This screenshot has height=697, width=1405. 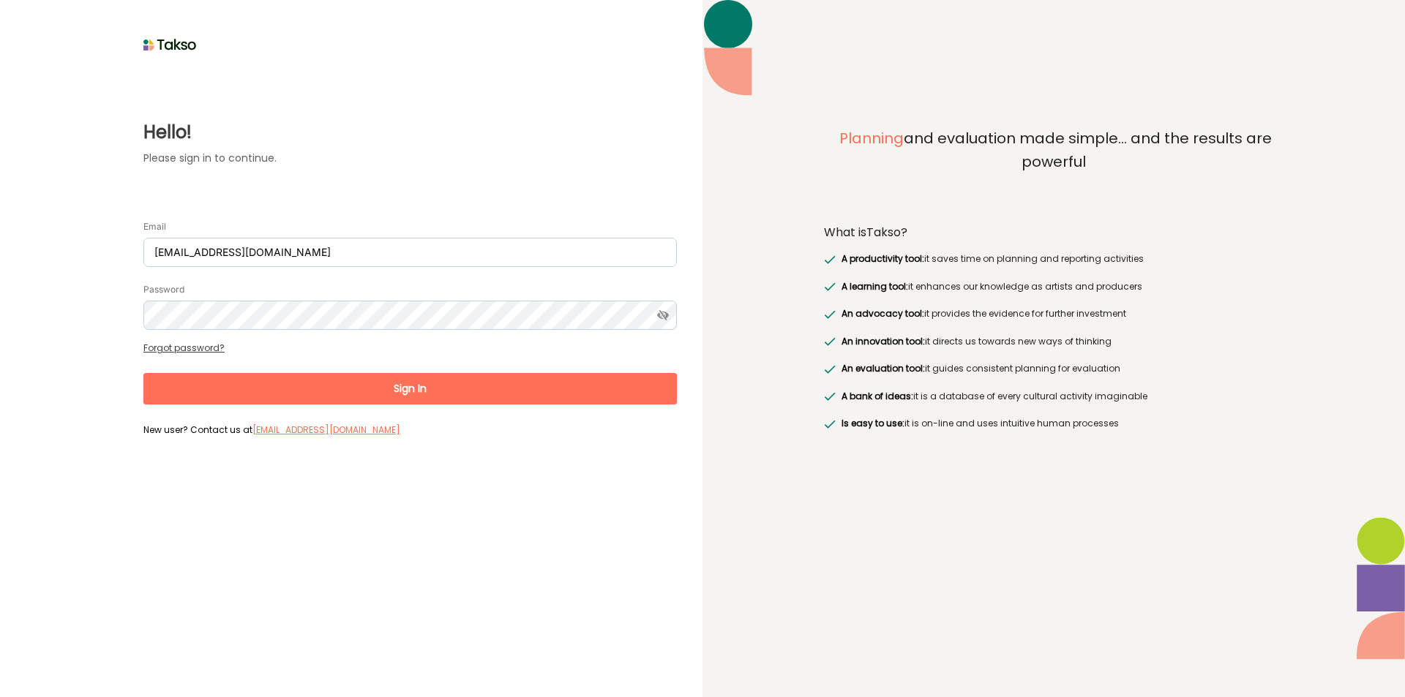 What do you see at coordinates (410, 132) in the screenshot?
I see `label: Hello!` at bounding box center [410, 132].